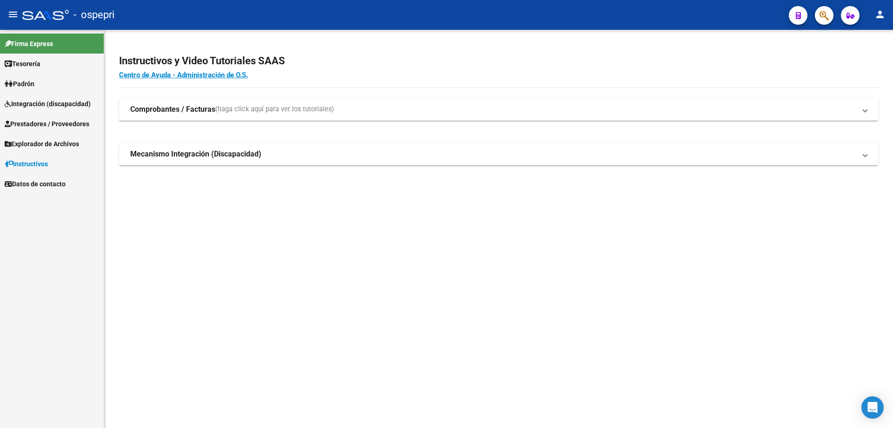 Image resolution: width=893 pixels, height=428 pixels. Describe the element at coordinates (499, 109) in the screenshot. I see `mat-expansion-panel-header: Comprobantes / Facturas(haga click aquí para ver los tutoriales)` at that location.